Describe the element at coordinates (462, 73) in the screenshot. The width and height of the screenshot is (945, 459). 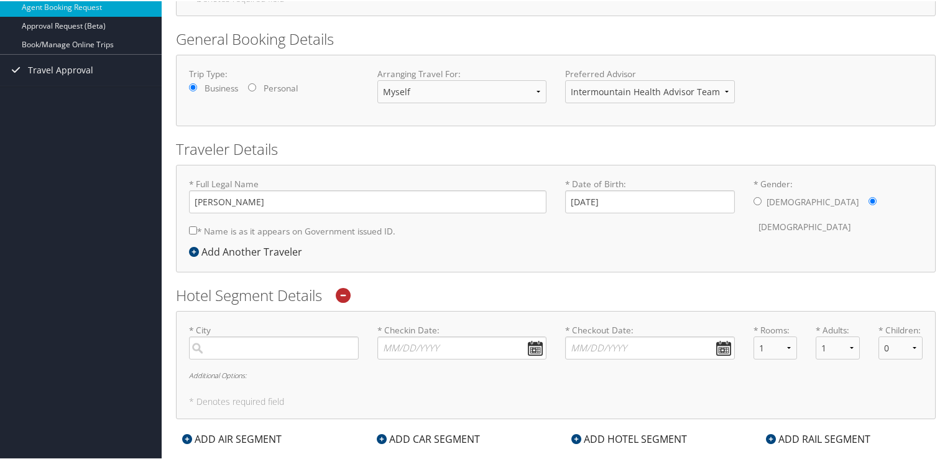
I see `label: Arranging Travel For:` at that location.